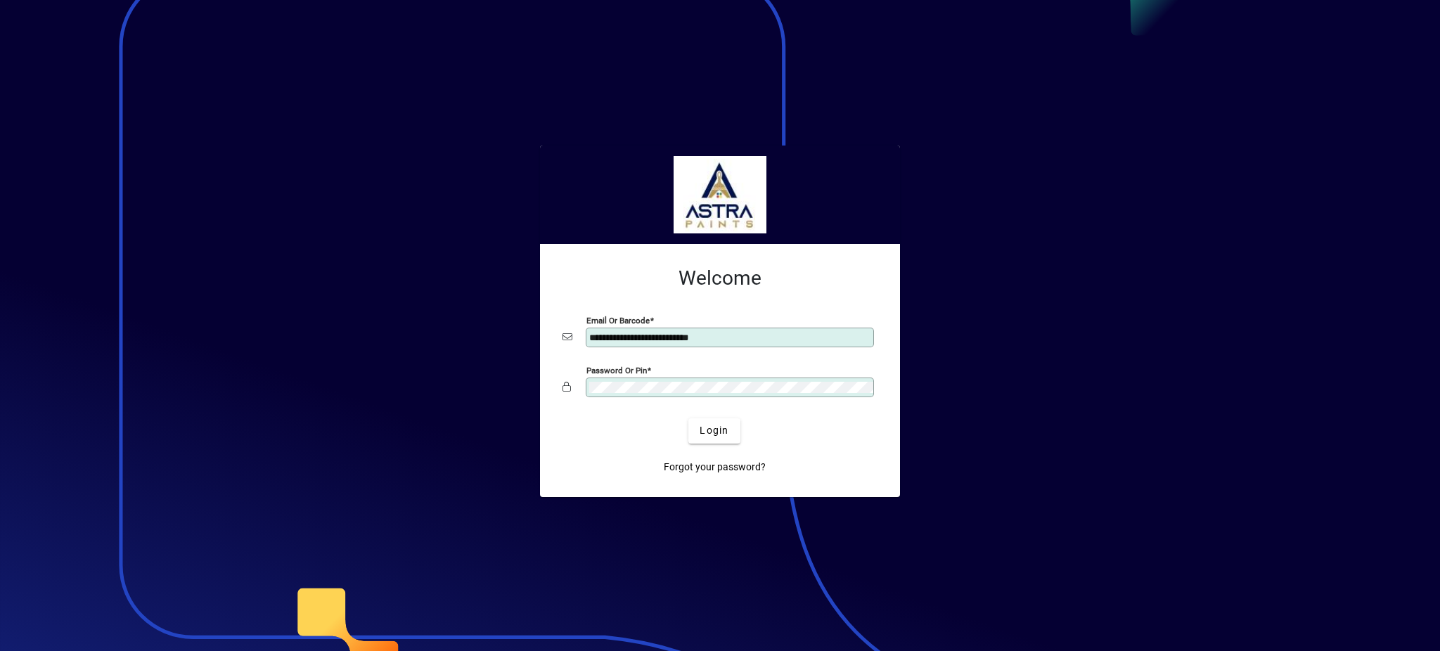  I want to click on mat-label: Email or Barcode, so click(618, 320).